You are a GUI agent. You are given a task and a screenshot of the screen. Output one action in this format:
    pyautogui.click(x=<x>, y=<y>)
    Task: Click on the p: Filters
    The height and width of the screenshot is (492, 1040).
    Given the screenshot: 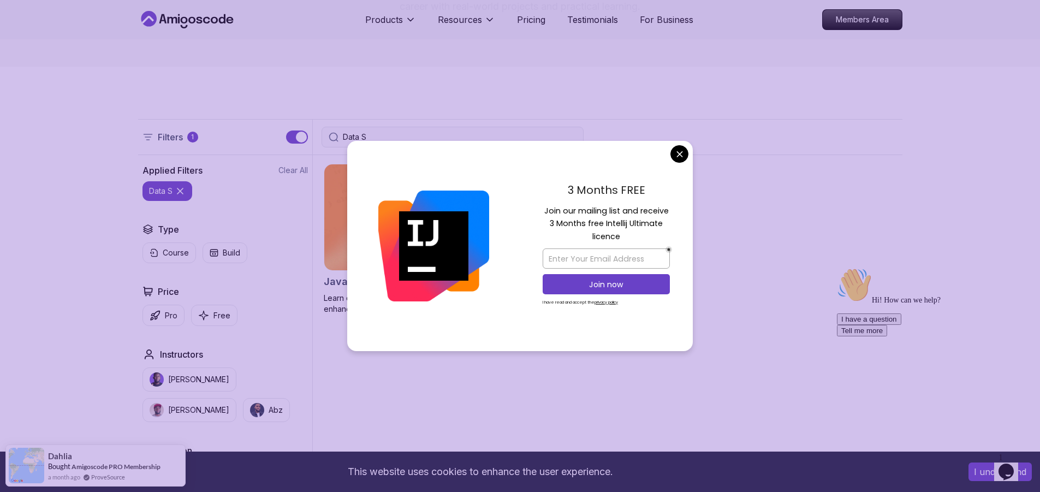 What is the action you would take?
    pyautogui.click(x=170, y=137)
    